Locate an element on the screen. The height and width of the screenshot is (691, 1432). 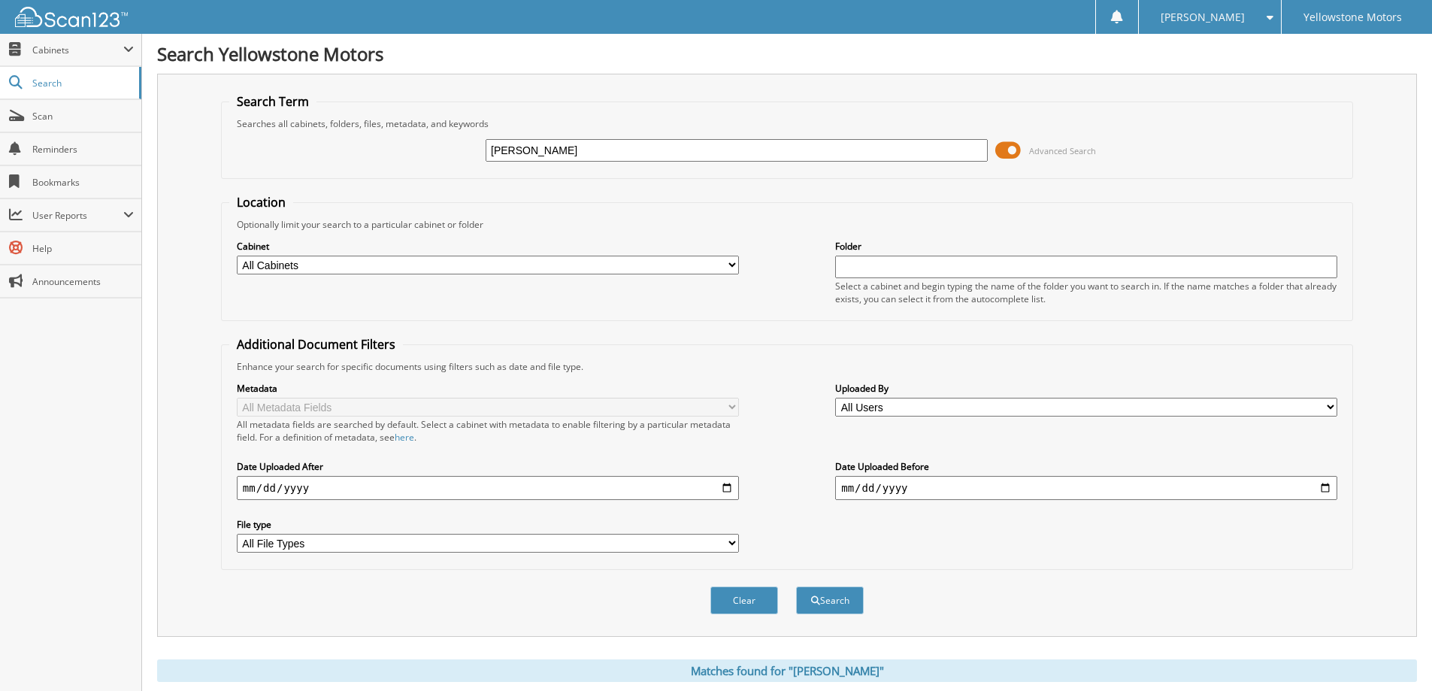
div: Searches all cabinets, folders, files, metadata, and keywords is located at coordinates (787, 123).